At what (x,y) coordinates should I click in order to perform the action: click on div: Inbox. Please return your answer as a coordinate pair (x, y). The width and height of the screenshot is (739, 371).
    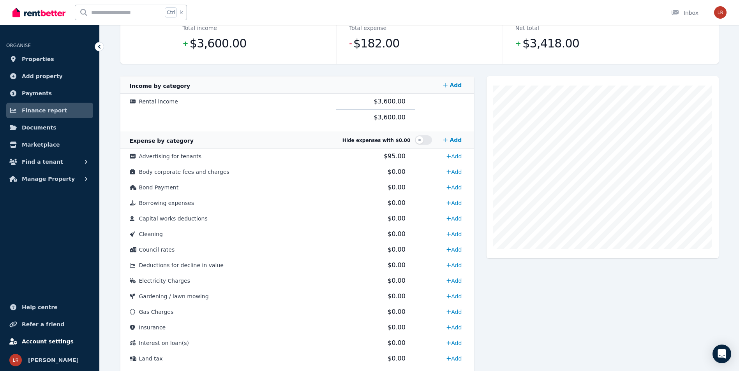
    Looking at the image, I should click on (684, 13).